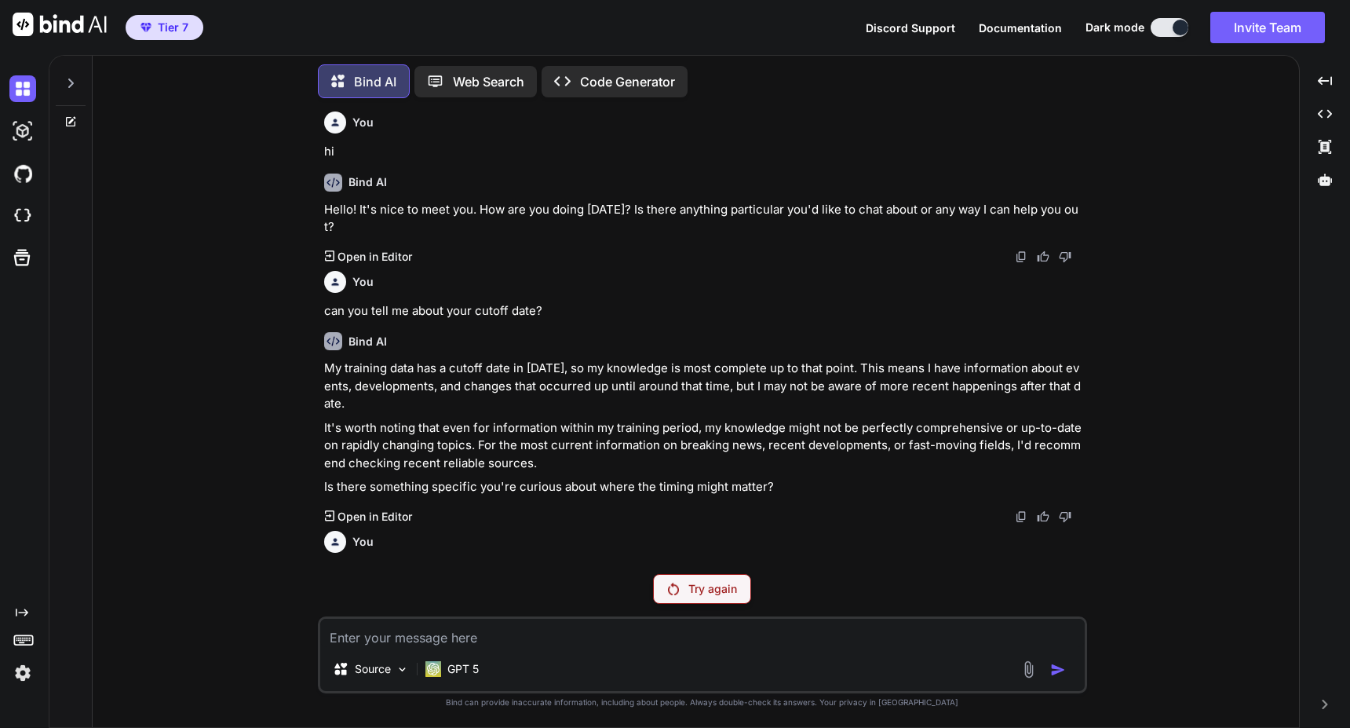 The height and width of the screenshot is (728, 1350). What do you see at coordinates (23, 673) in the screenshot?
I see `img: settings` at bounding box center [23, 673].